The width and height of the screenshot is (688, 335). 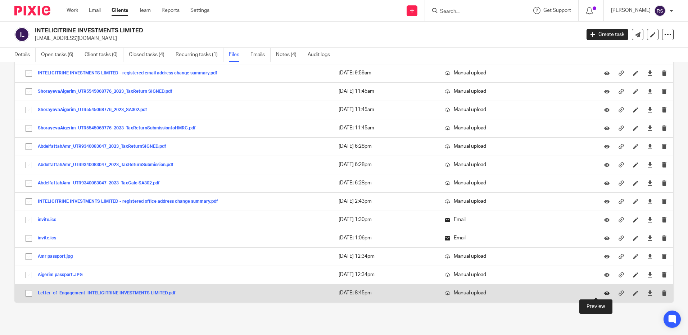 What do you see at coordinates (131, 202) in the screenshot?
I see `button: INTELICITRINE INVESTMENTS LIMITED - registered office address change summary.pdf` at bounding box center [131, 202].